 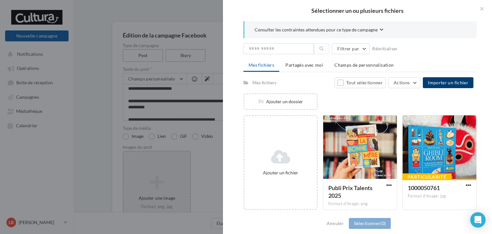 What do you see at coordinates (319, 30) in the screenshot?
I see `button: Consulter les contraintes attendues pour ce type de campagne` at bounding box center [319, 30].